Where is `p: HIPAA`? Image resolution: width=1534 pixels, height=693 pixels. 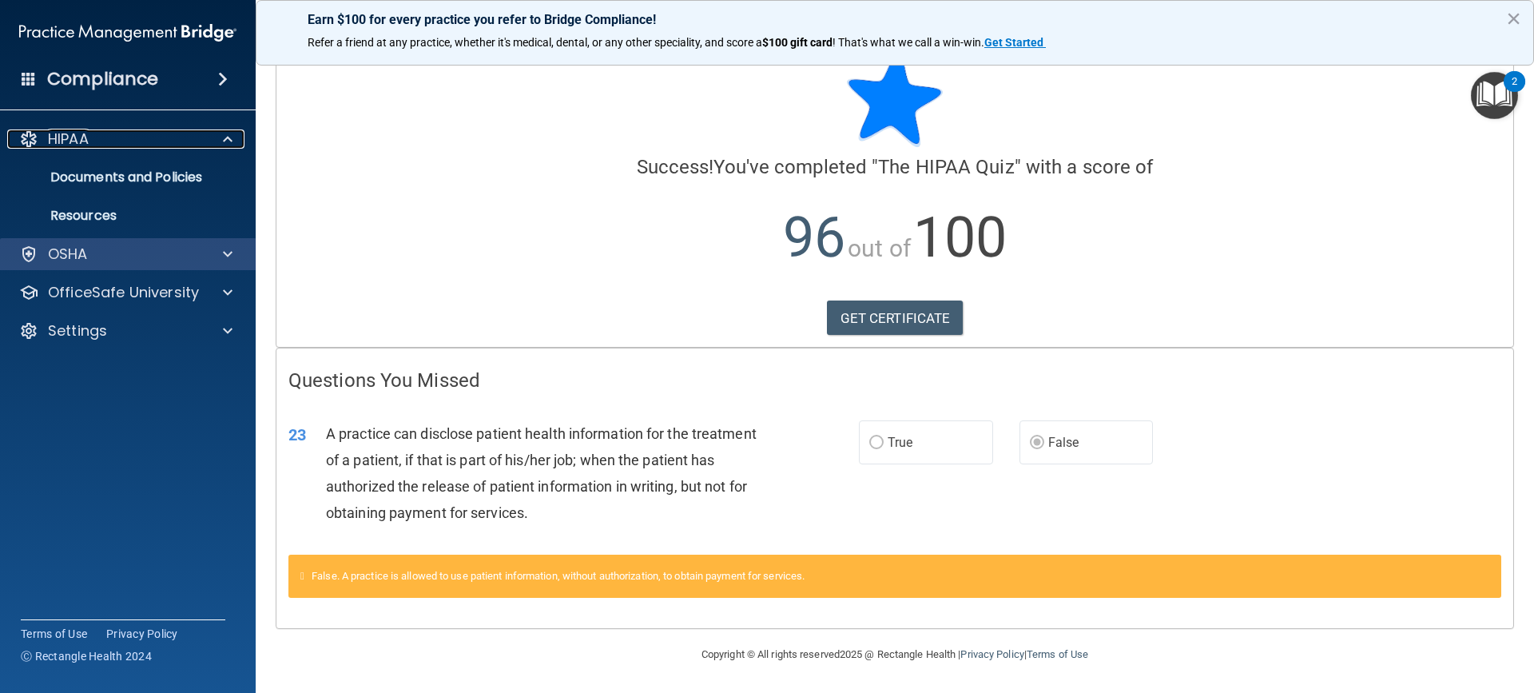 p: HIPAA is located at coordinates (68, 139).